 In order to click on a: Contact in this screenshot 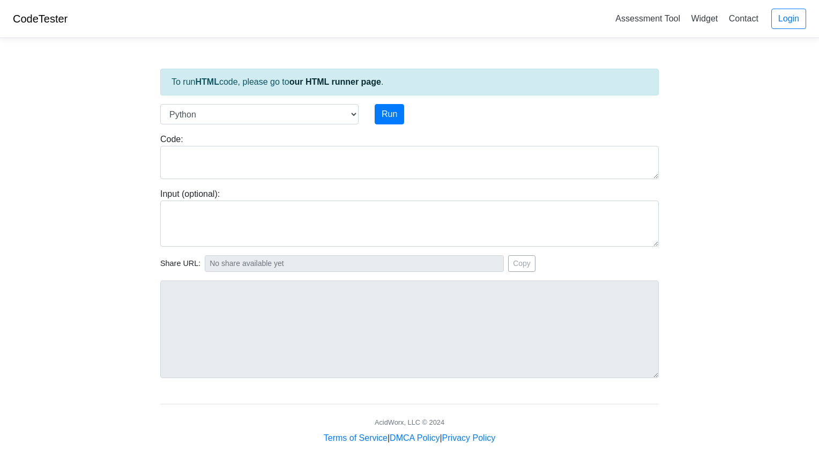, I will do `click(743, 18)`.